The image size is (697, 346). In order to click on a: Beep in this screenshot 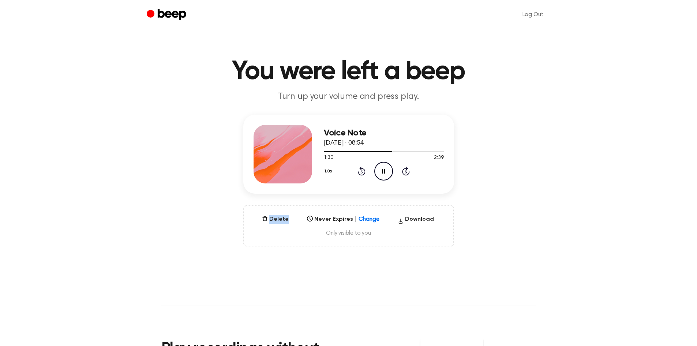, I will do `click(167, 15)`.